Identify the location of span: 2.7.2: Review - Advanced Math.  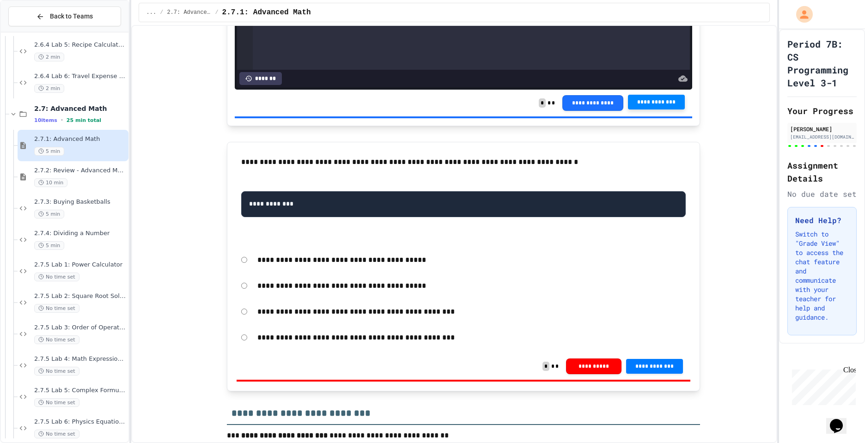
(80, 171).